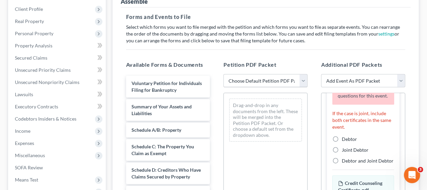 This screenshot has width=427, height=190. I want to click on div: Drag-and-drop in any documents from the left. These will be merged into the Petition PDF Packet. ..., so click(265, 120).